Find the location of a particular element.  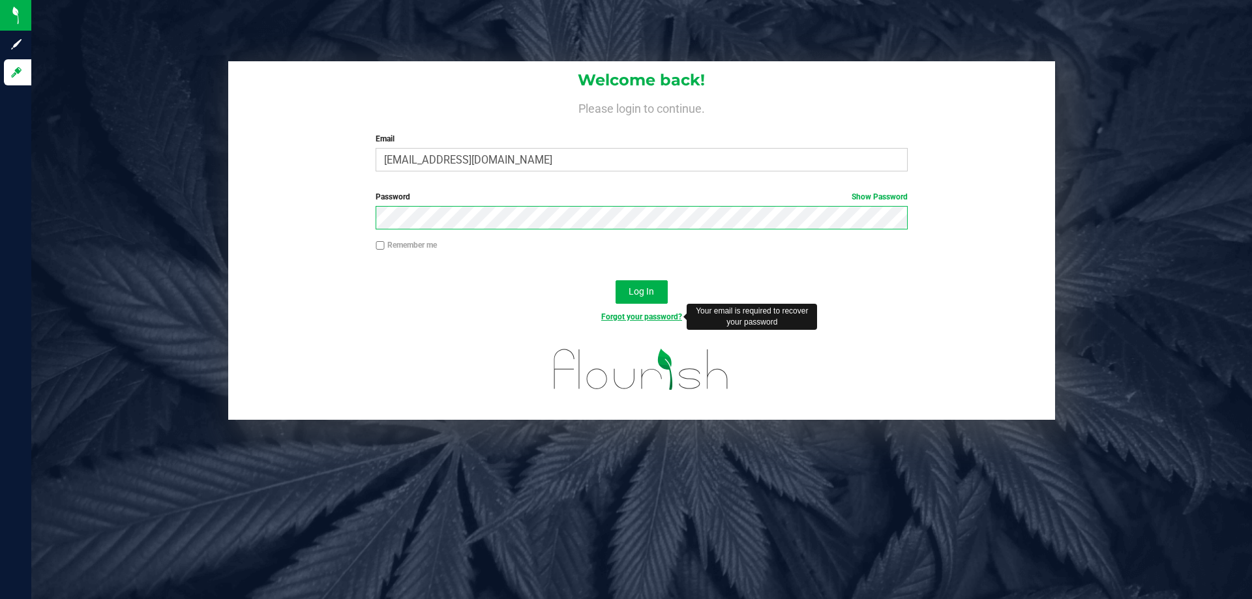

a: Forgot your password? is located at coordinates (642, 317).